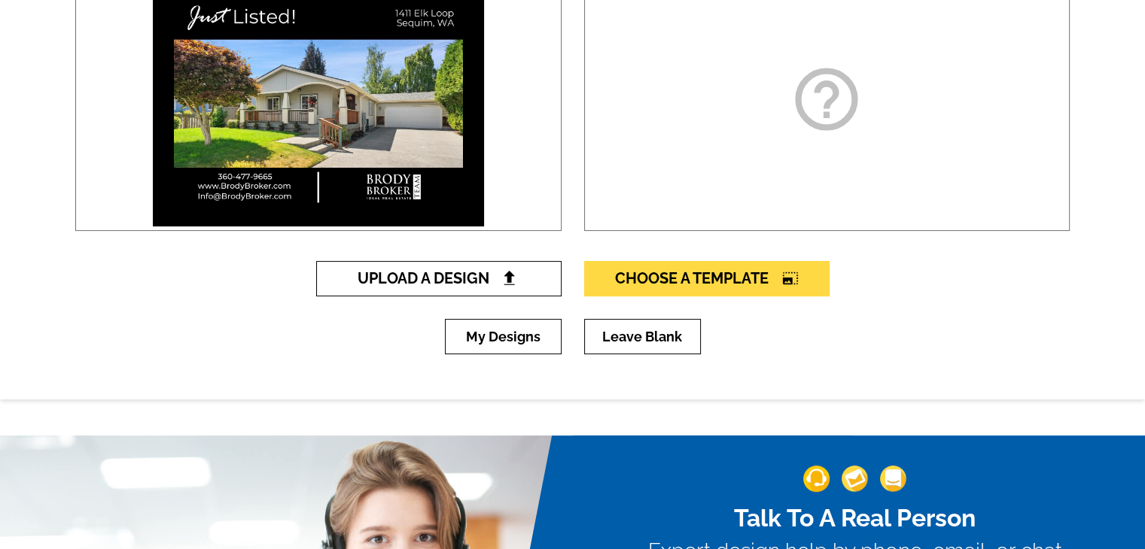 The width and height of the screenshot is (1145, 549). Describe the element at coordinates (816, 479) in the screenshot. I see `img: support-img-1.png` at that location.